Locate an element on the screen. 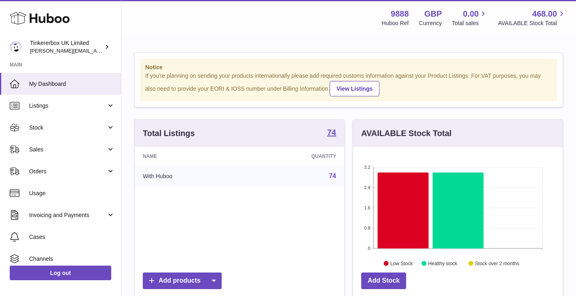 The image size is (576, 296). span: AVAILABLE Stock Total is located at coordinates (532, 23).